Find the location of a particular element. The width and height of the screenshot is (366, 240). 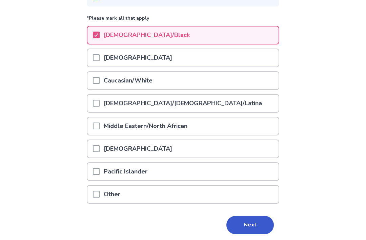

p: *Please mark all that apply is located at coordinates (183, 20).